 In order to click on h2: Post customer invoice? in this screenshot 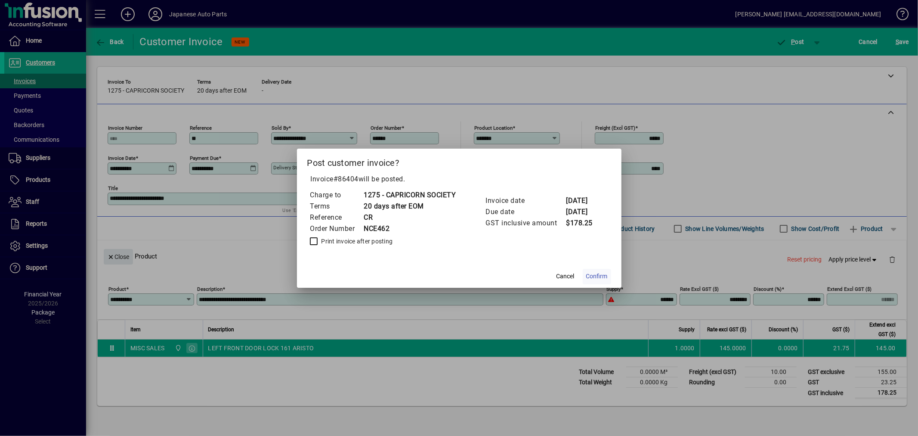, I will do `click(459, 161)`.